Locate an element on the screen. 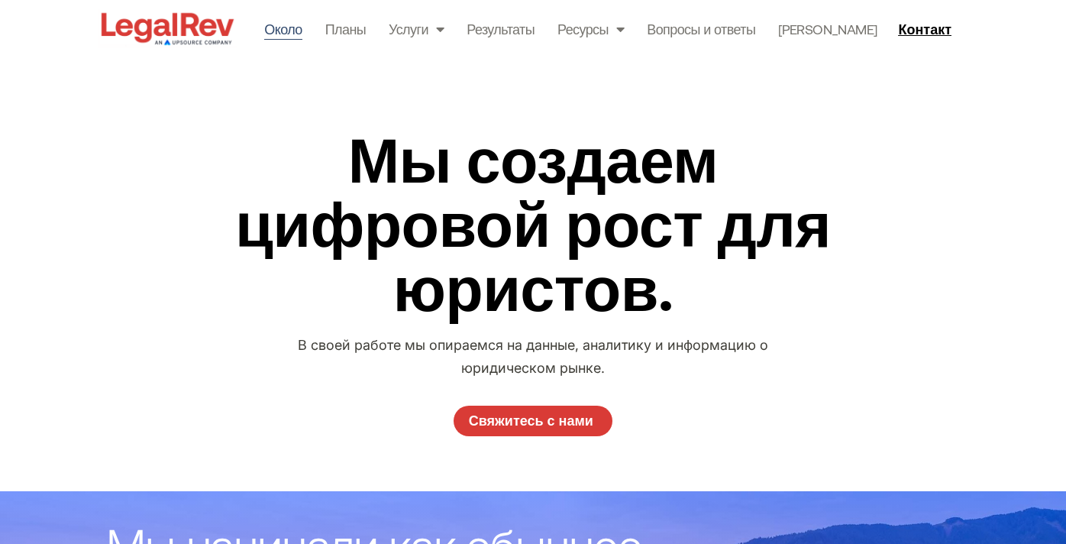 The height and width of the screenshot is (544, 1066). a: Вопросы и ответы is located at coordinates (701, 29).